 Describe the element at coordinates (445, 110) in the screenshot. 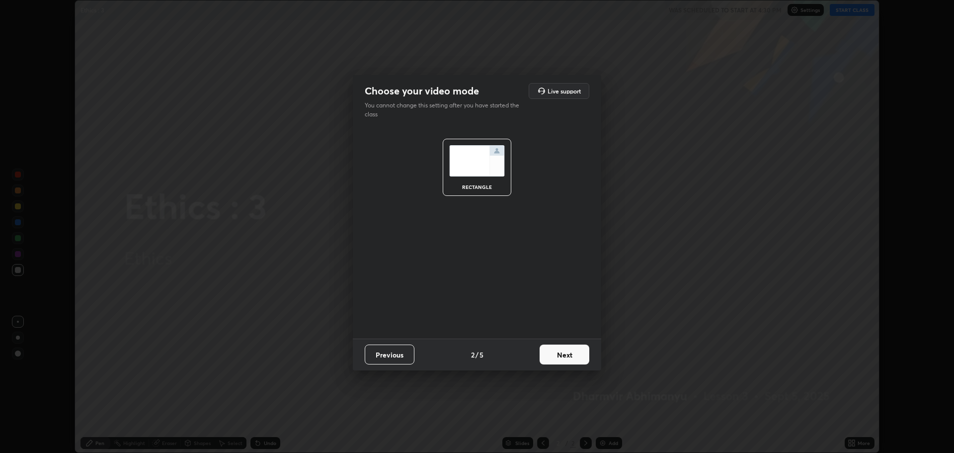

I see `p: You cannot change this setting after you have started the class` at that location.